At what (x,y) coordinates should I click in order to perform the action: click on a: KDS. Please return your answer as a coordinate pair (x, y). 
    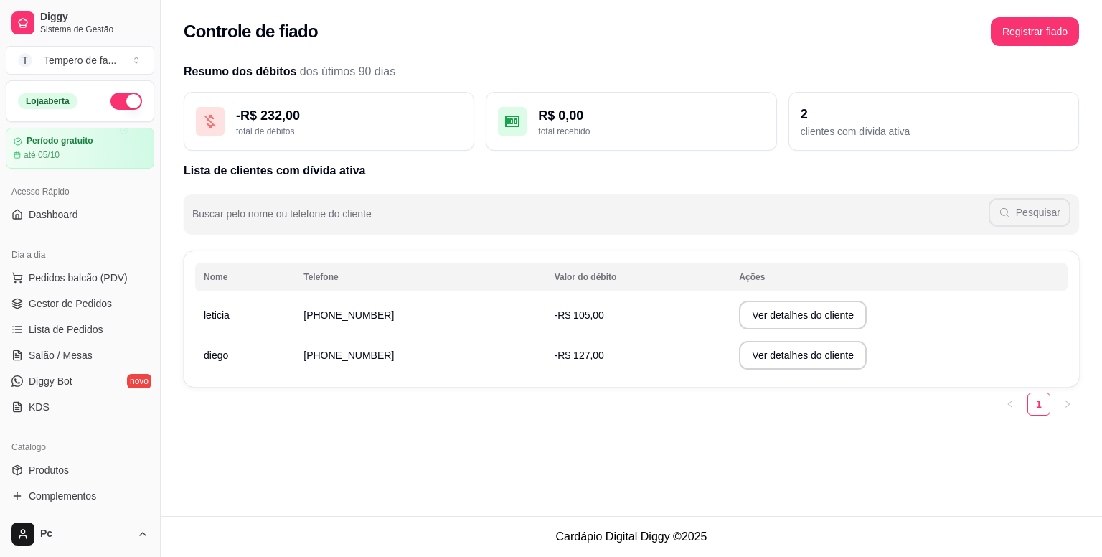
    Looking at the image, I should click on (80, 407).